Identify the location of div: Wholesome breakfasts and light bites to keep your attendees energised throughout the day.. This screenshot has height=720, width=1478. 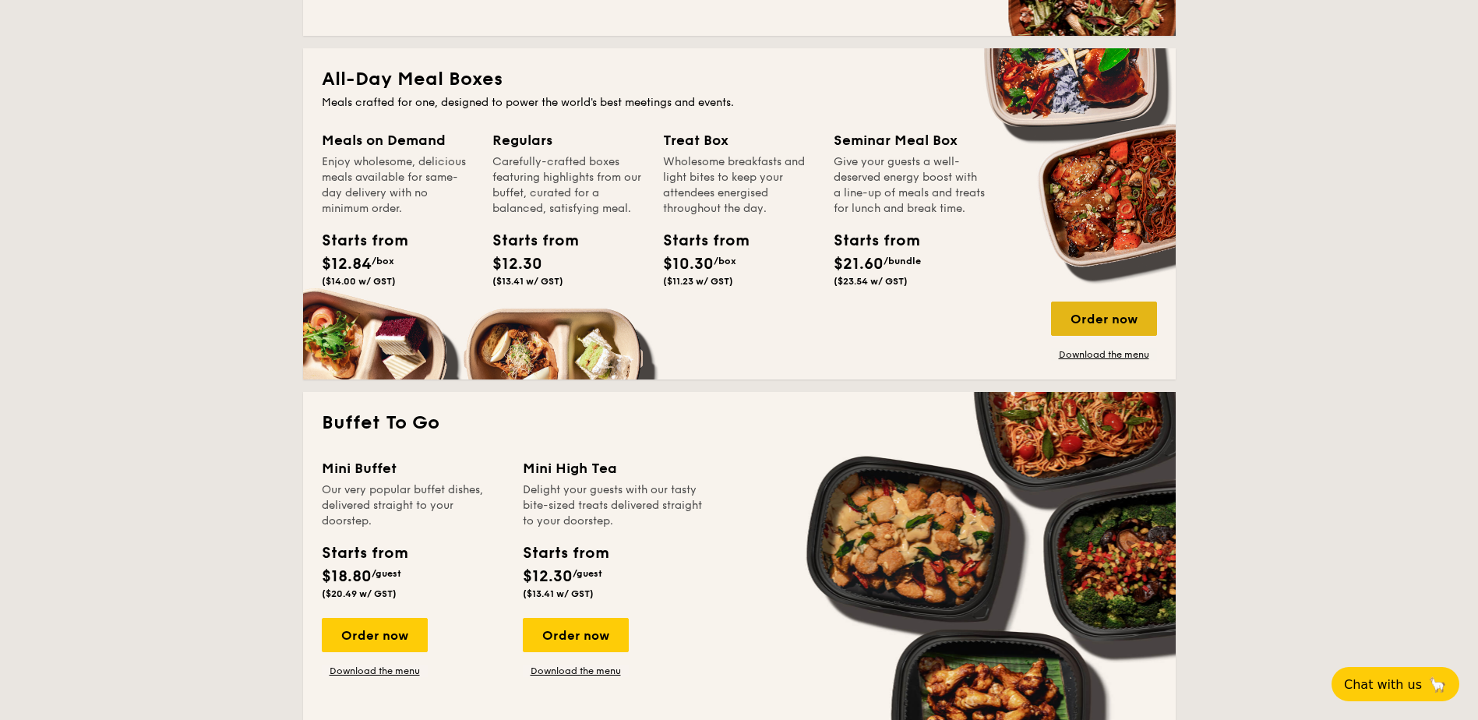
(739, 185).